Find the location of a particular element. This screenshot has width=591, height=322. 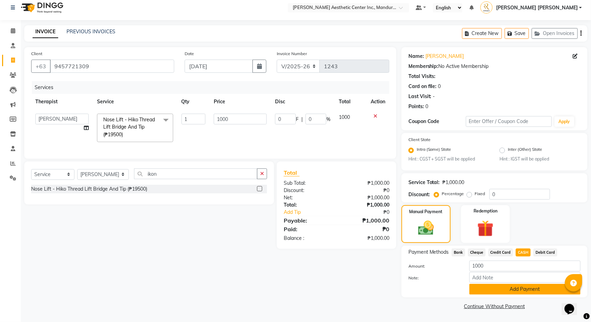

th: Action is located at coordinates (378, 101).